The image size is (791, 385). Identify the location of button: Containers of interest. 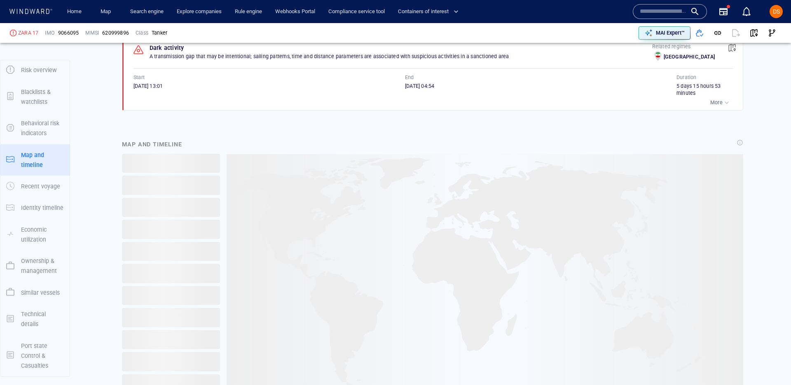
(430, 12).